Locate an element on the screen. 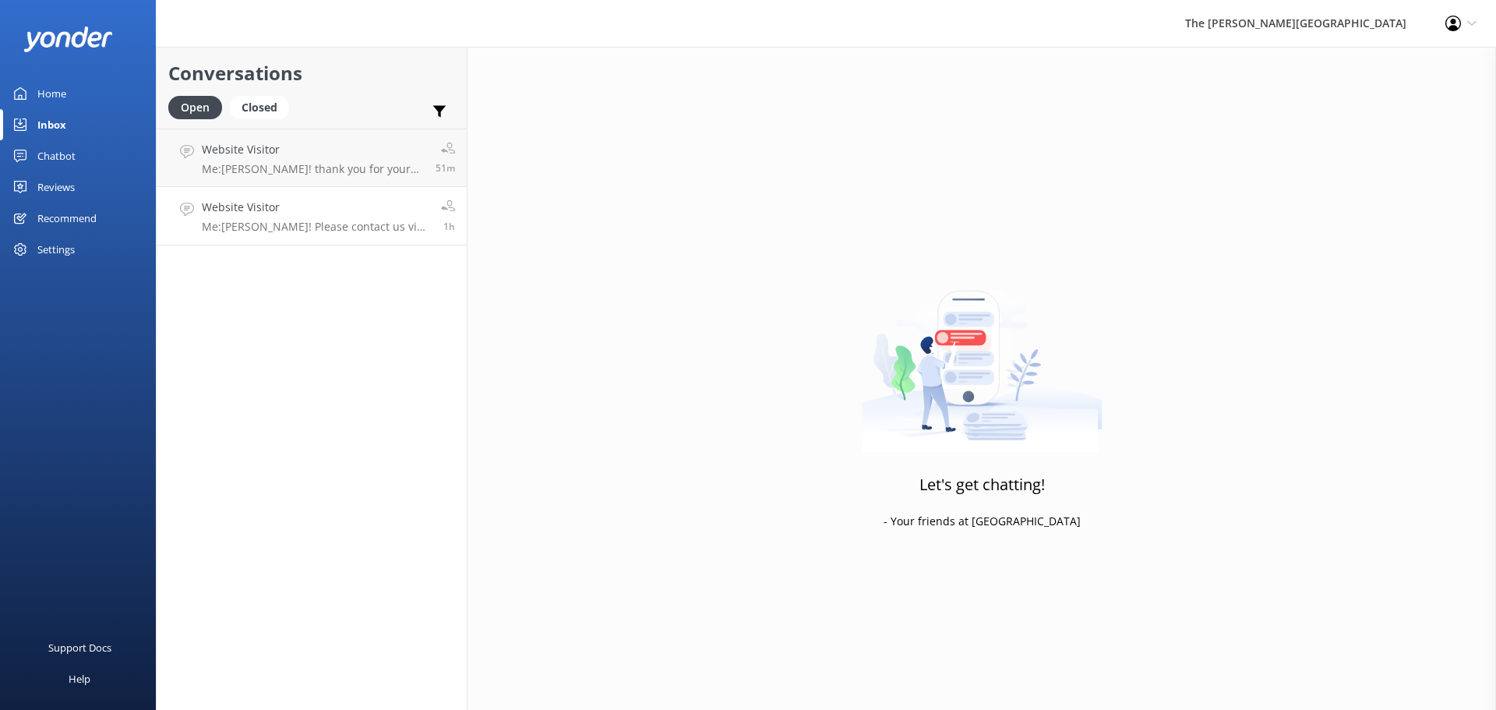 This screenshot has width=1496, height=710. a: Closed is located at coordinates (263, 107).